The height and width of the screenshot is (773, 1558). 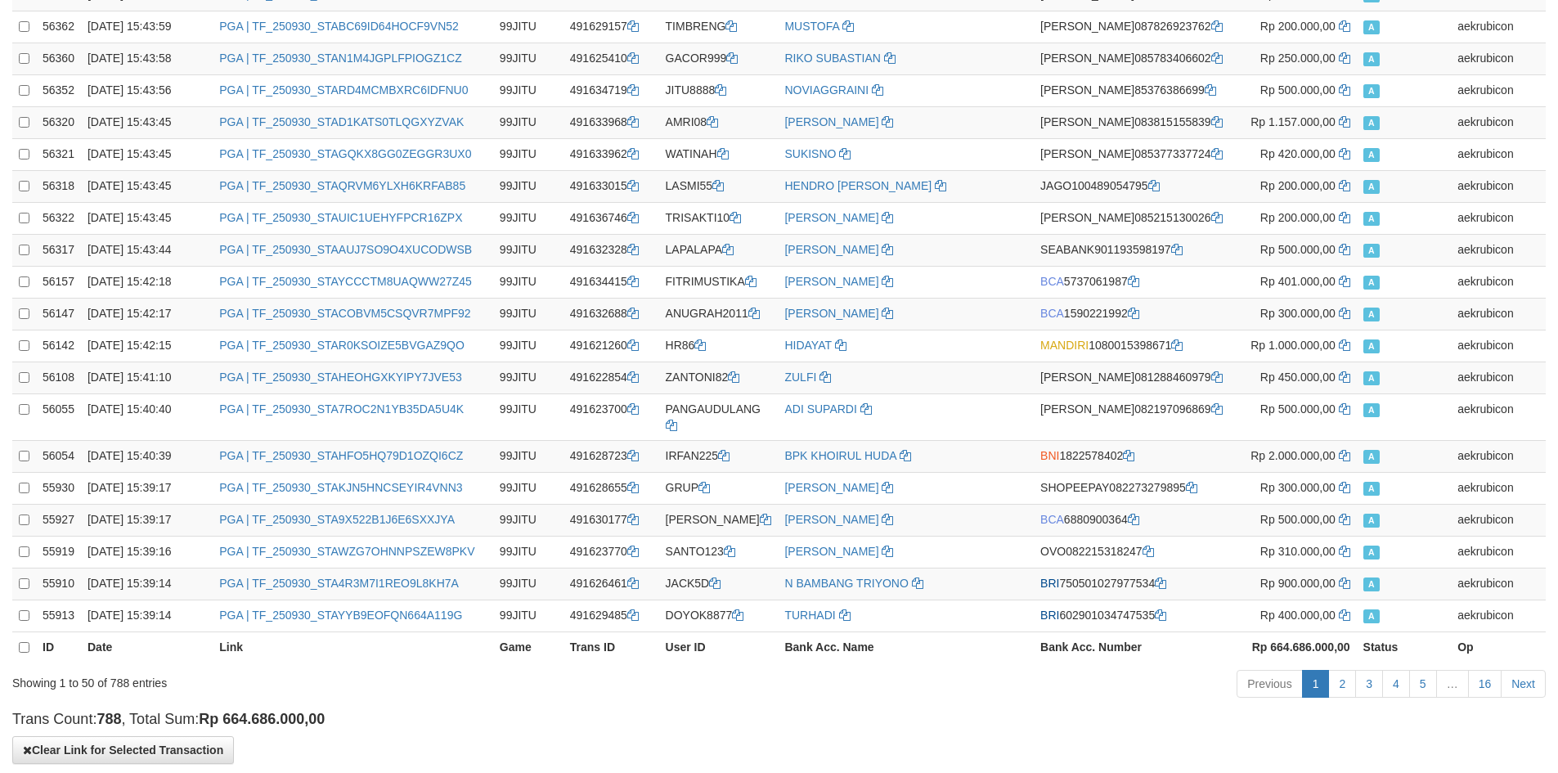 I want to click on th: Op, so click(x=1498, y=647).